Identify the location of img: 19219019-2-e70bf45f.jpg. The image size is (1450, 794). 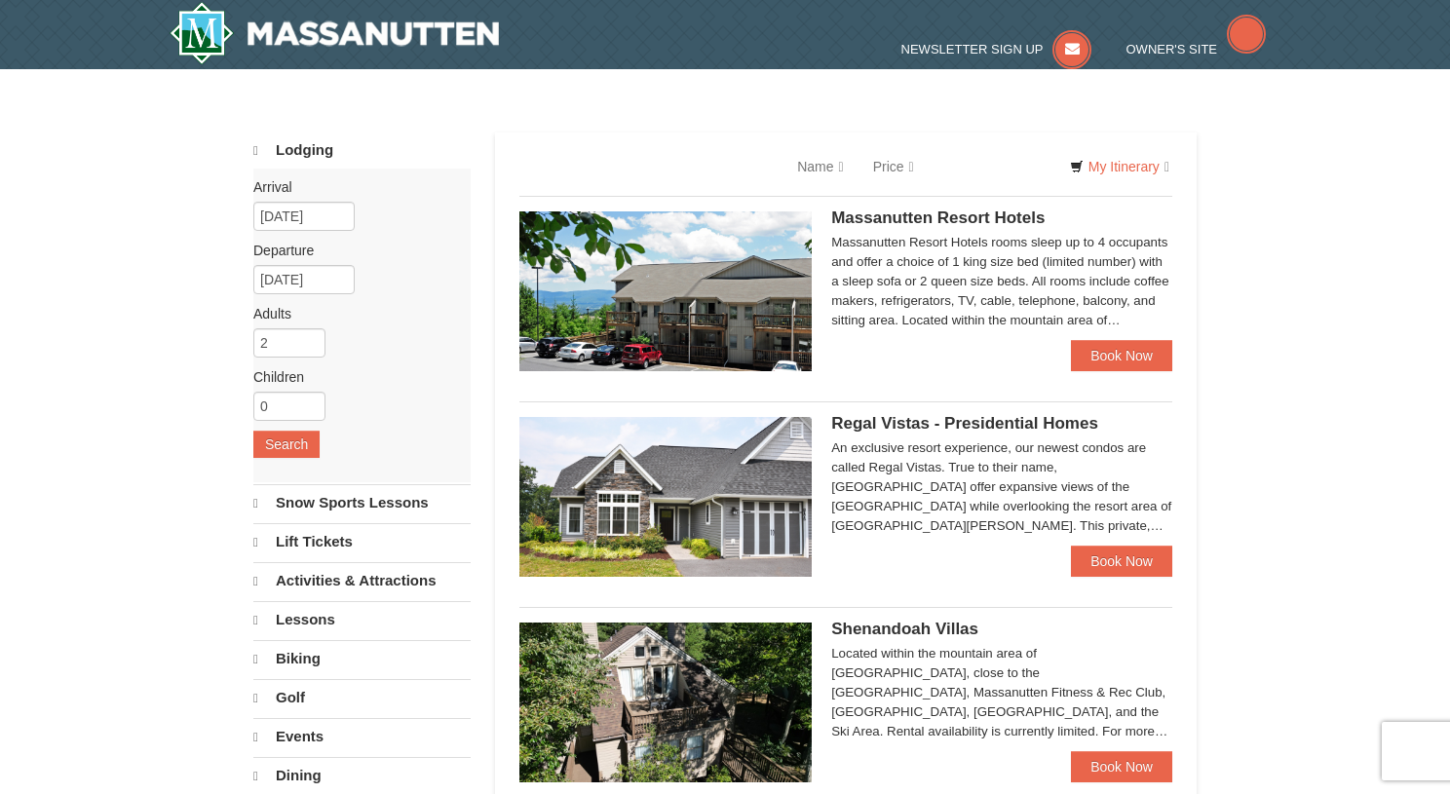
(666, 703).